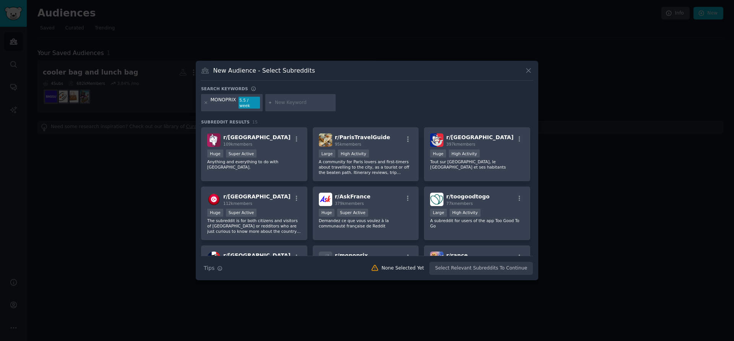  I want to click on div: MONOPRIX, so click(223, 103).